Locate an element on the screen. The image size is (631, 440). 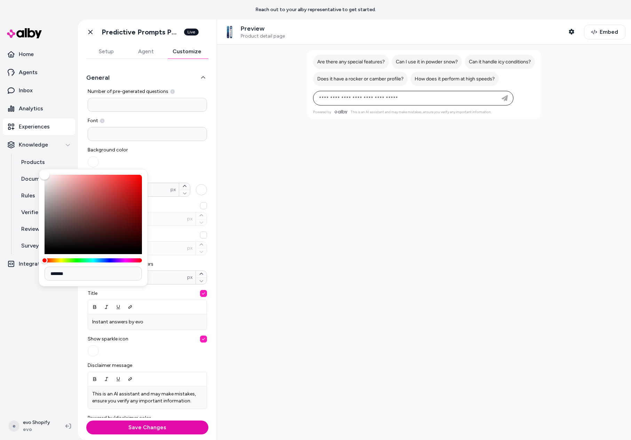
p: Preview is located at coordinates (263, 29).